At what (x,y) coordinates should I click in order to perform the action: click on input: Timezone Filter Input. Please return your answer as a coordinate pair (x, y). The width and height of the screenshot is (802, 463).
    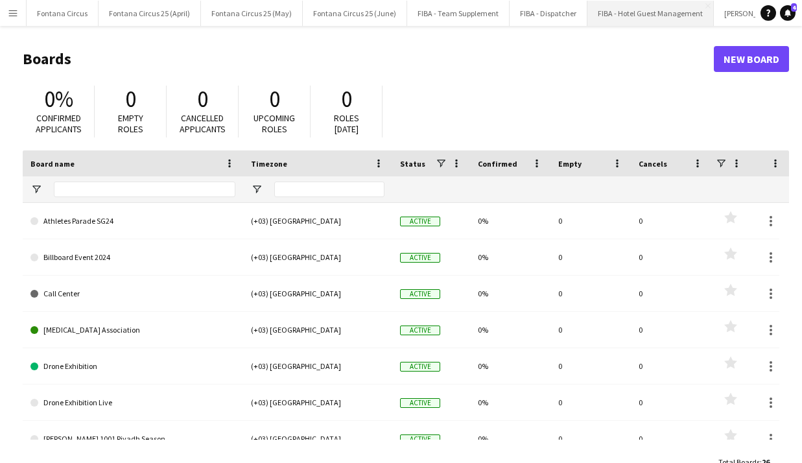
    Looking at the image, I should click on (329, 189).